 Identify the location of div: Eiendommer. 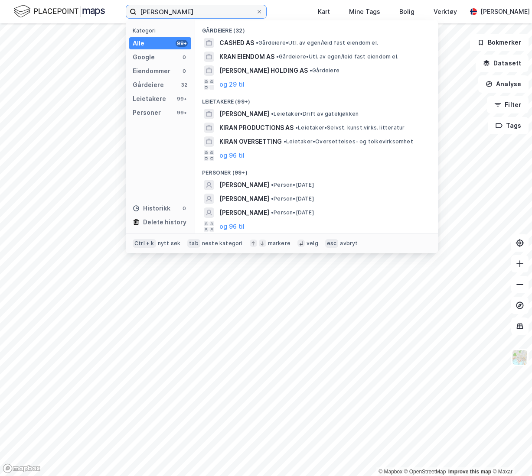
(151, 71).